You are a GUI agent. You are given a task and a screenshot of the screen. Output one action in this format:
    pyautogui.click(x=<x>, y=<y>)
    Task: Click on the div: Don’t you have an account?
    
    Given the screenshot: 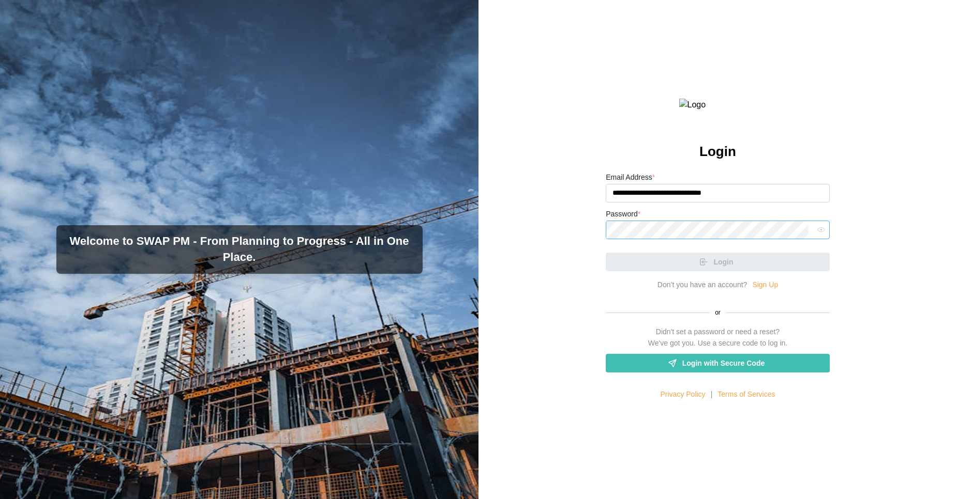 What is the action you would take?
    pyautogui.click(x=702, y=285)
    